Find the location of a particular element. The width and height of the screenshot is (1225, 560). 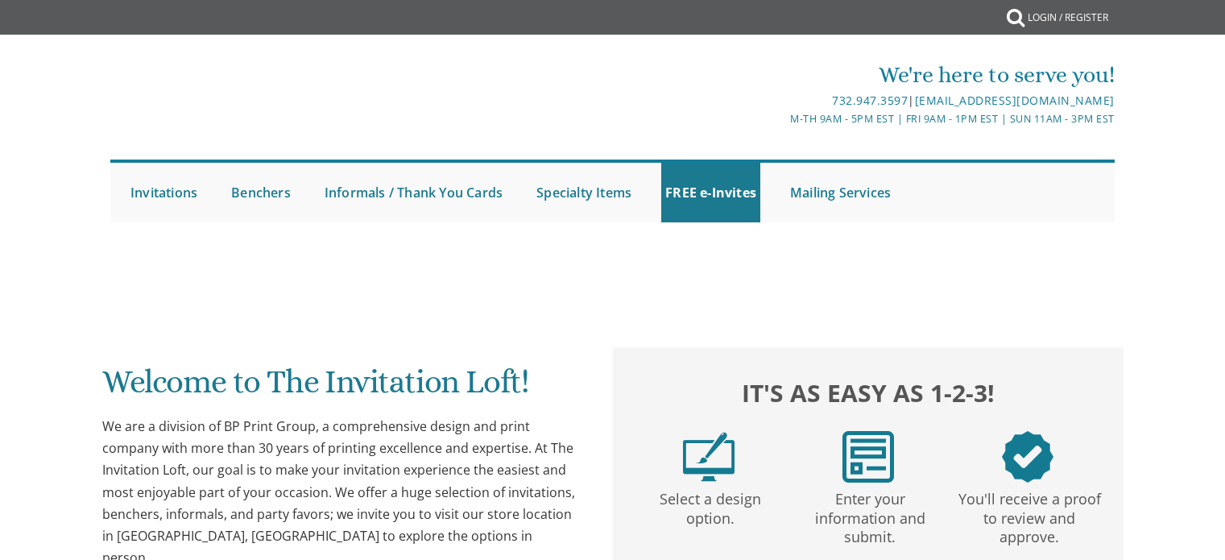

img: step3.png is located at coordinates (1028, 457).